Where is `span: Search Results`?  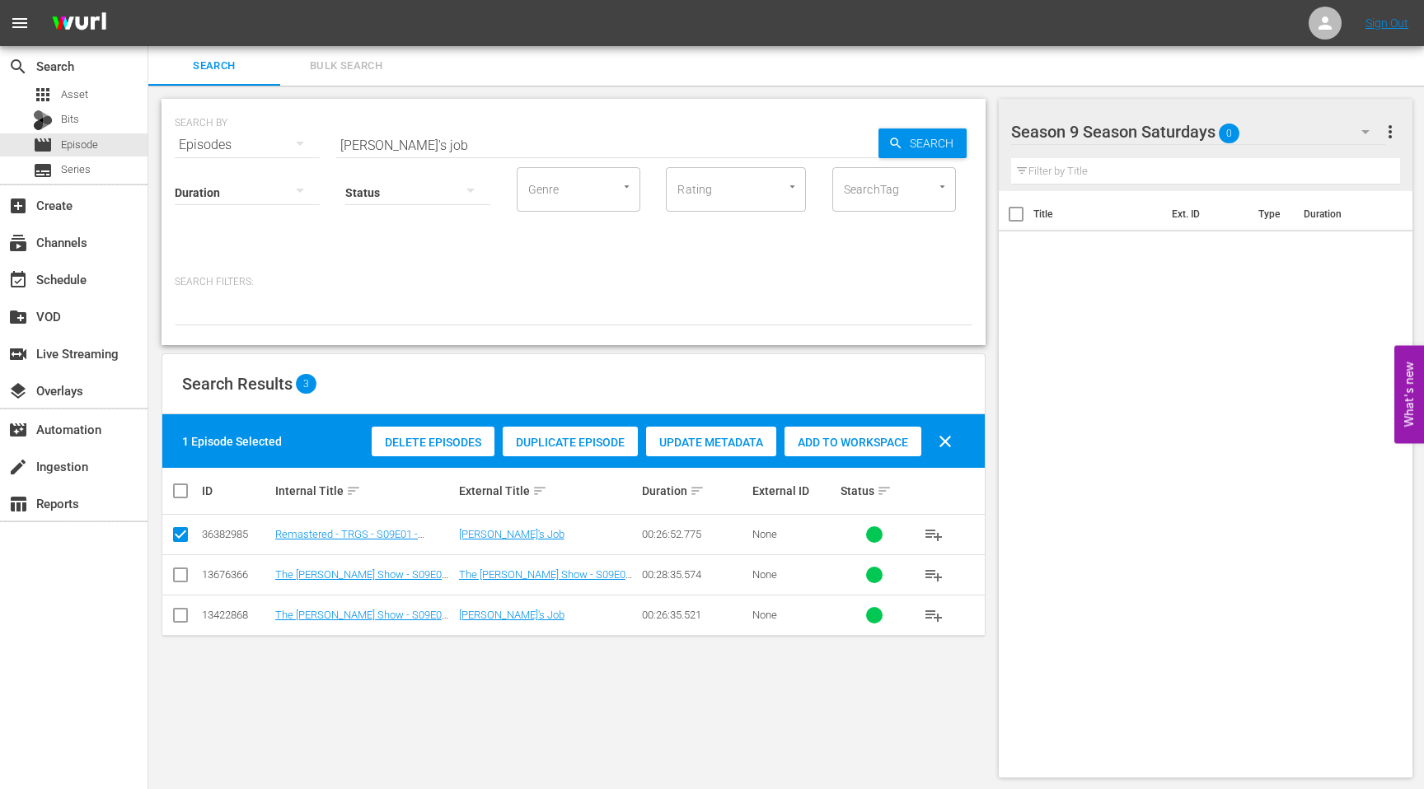
span: Search Results is located at coordinates (237, 384).